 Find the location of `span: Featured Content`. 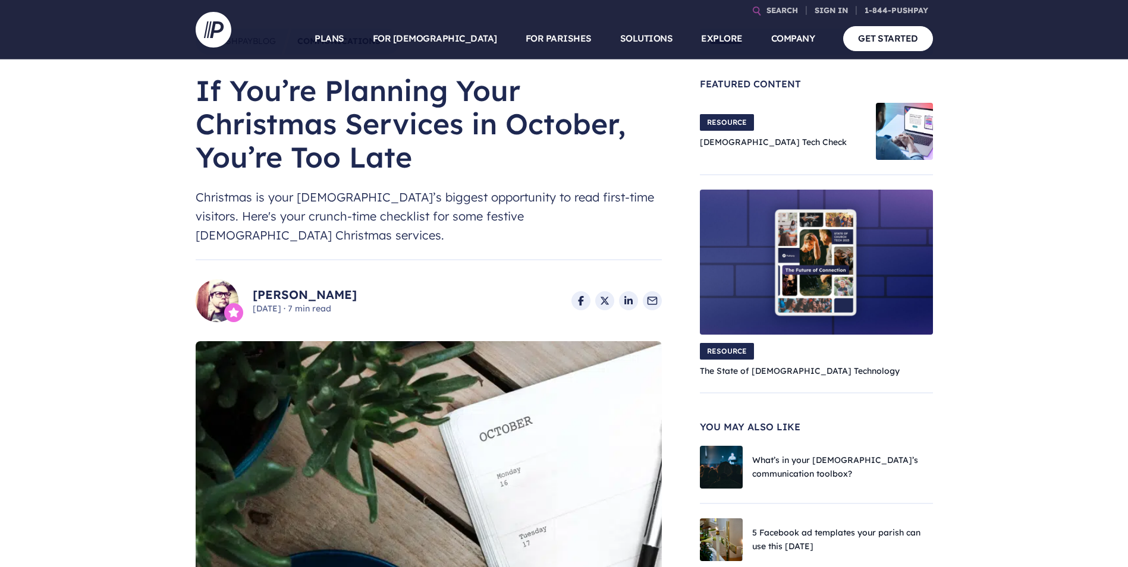

span: Featured Content is located at coordinates (816, 84).